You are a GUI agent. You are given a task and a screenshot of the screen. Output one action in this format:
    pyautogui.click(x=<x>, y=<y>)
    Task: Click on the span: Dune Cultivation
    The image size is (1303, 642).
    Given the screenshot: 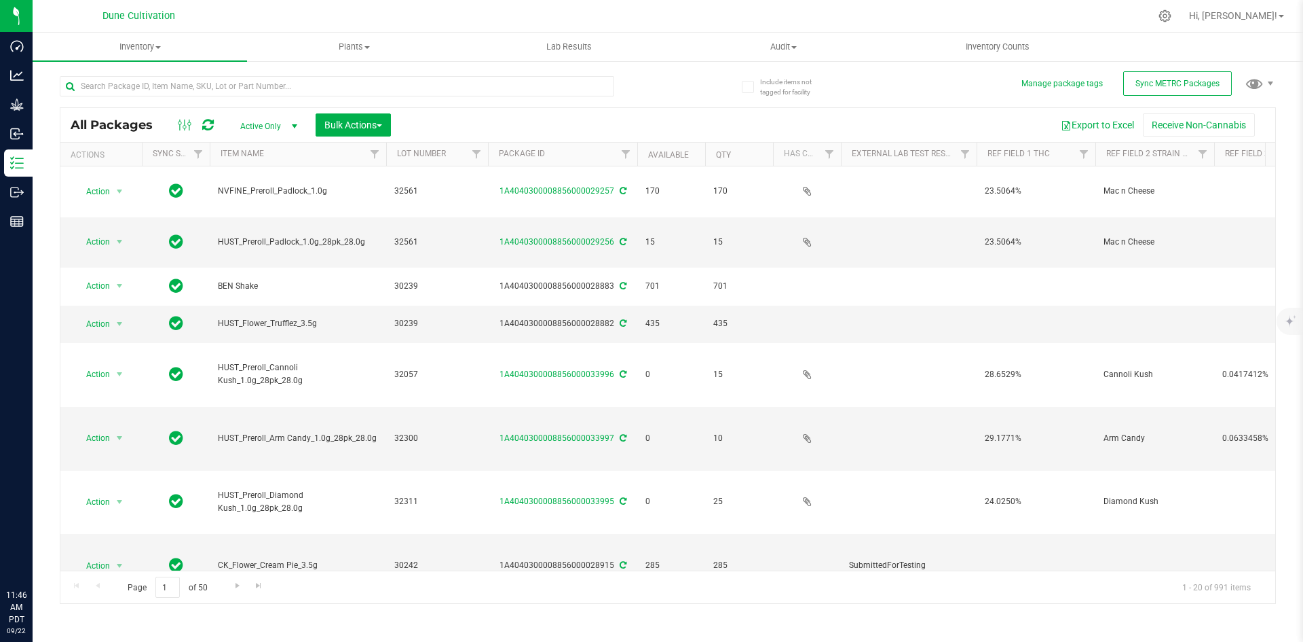 What is the action you would take?
    pyautogui.click(x=138, y=16)
    